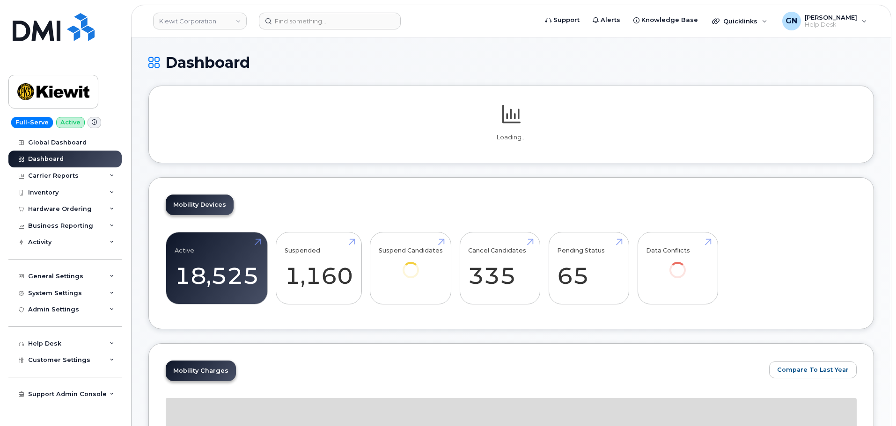 The width and height of the screenshot is (896, 426). What do you see at coordinates (201, 371) in the screenshot?
I see `a: Mobility Charges` at bounding box center [201, 371].